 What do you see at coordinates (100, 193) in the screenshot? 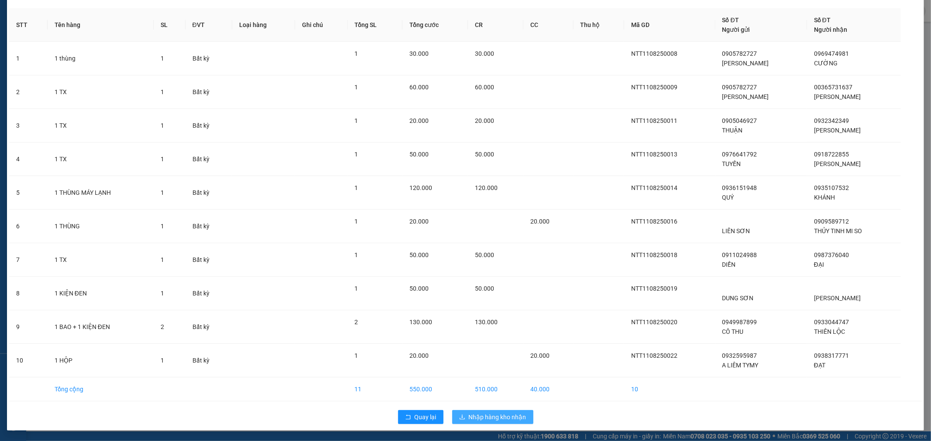
I see `td: 1 THÙNG MÁY LẠNH` at bounding box center [100, 193].